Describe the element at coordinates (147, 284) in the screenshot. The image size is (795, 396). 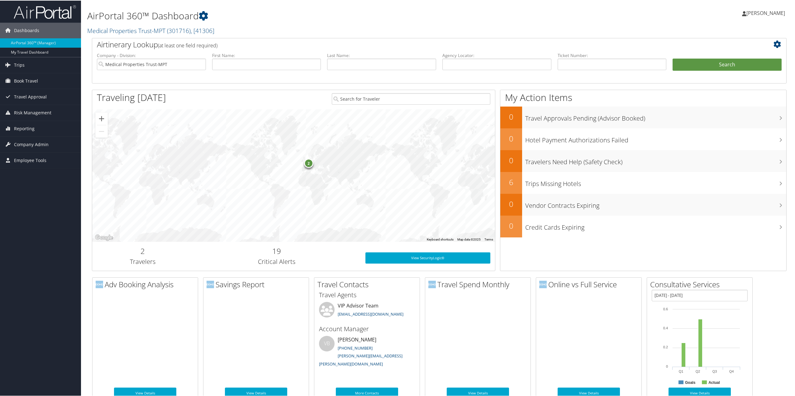
I see `h2: Adv Booking Analysis` at that location.